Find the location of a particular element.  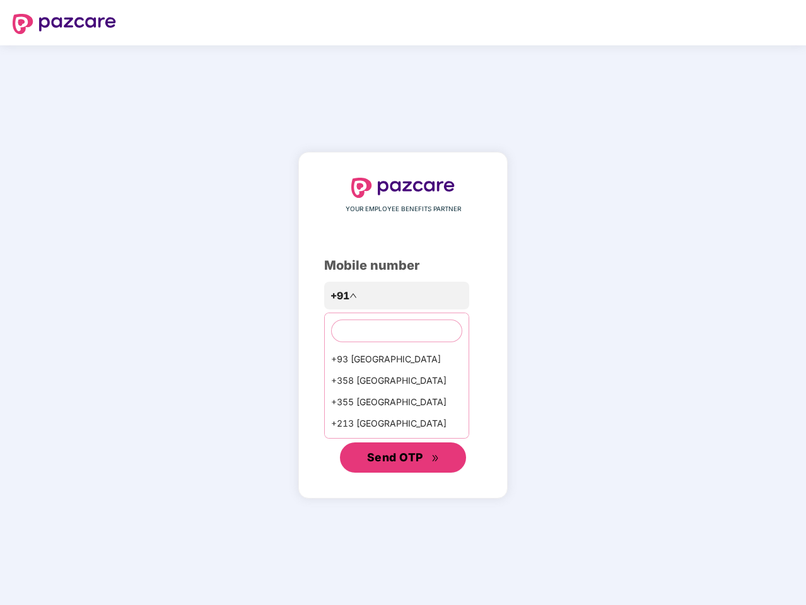

div: +1684 AmericanSamoa is located at coordinates (397, 445).